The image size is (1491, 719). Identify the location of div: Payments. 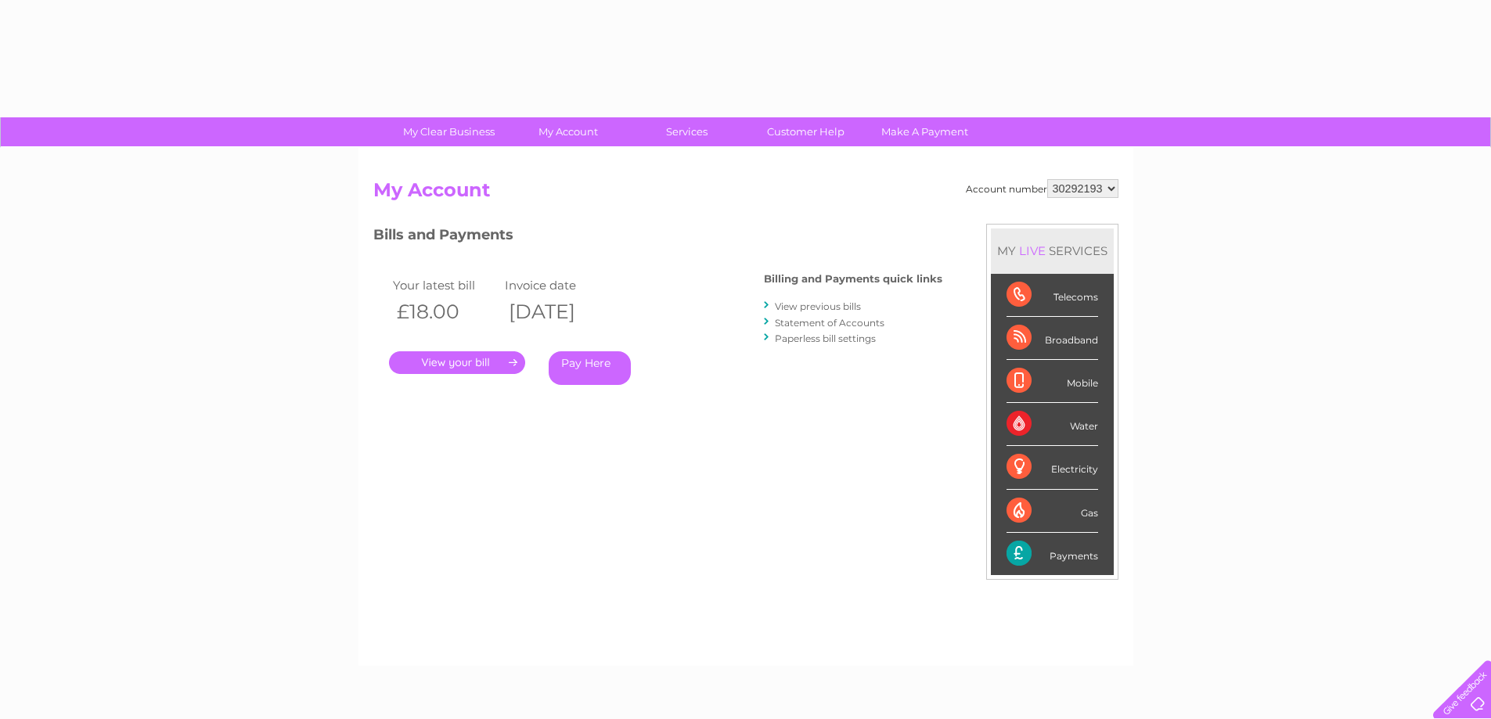
(1052, 554).